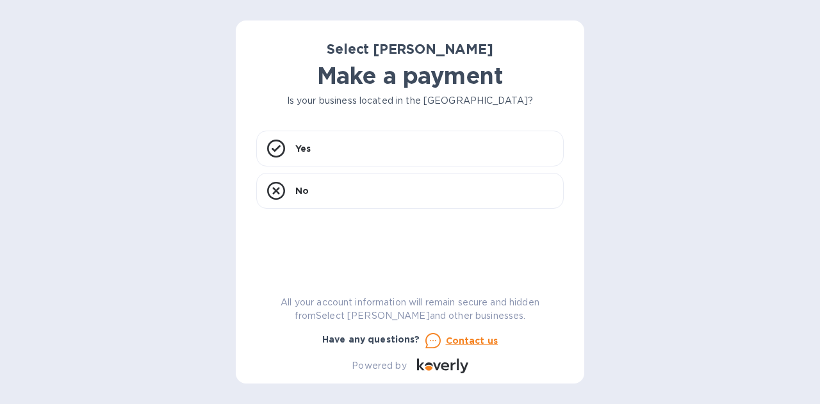  I want to click on p: No, so click(302, 191).